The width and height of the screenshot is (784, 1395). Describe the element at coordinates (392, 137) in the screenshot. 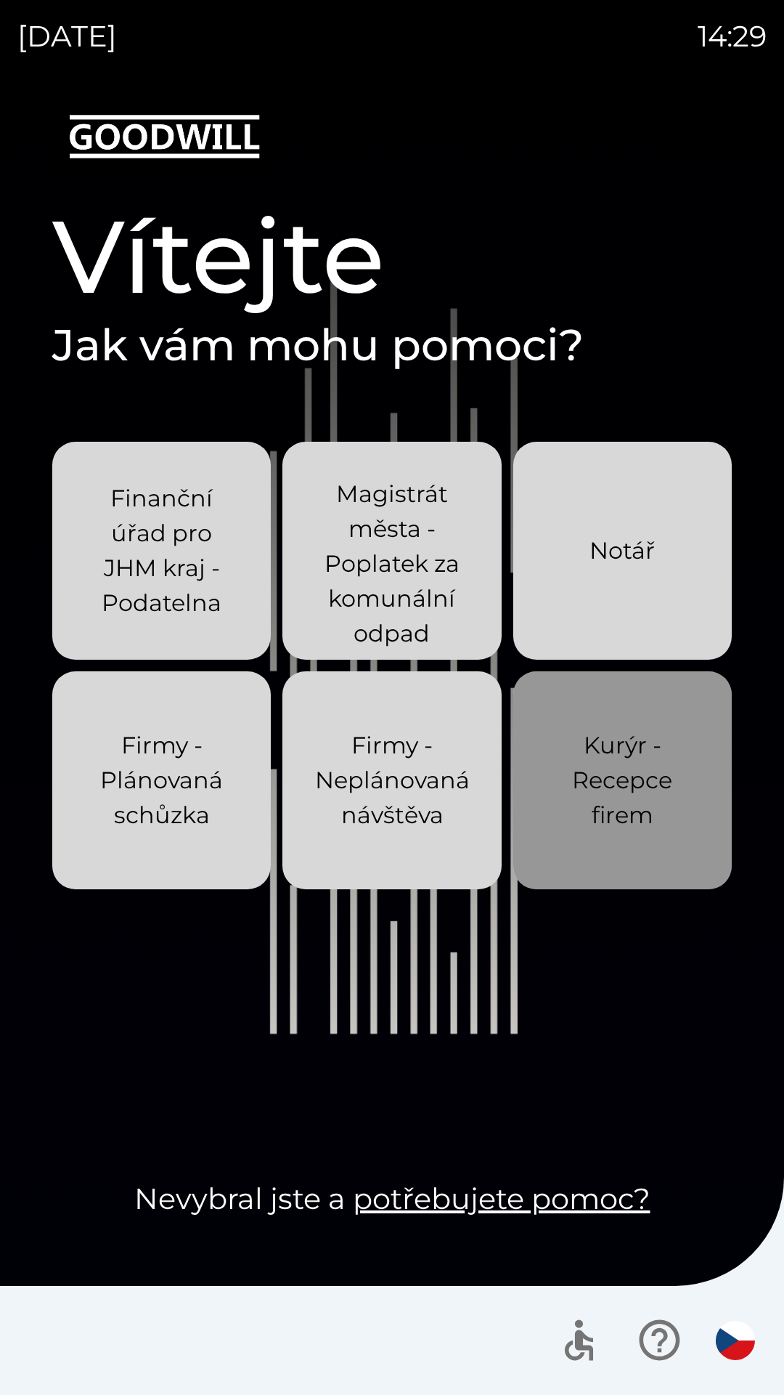

I see `img: Logo` at that location.